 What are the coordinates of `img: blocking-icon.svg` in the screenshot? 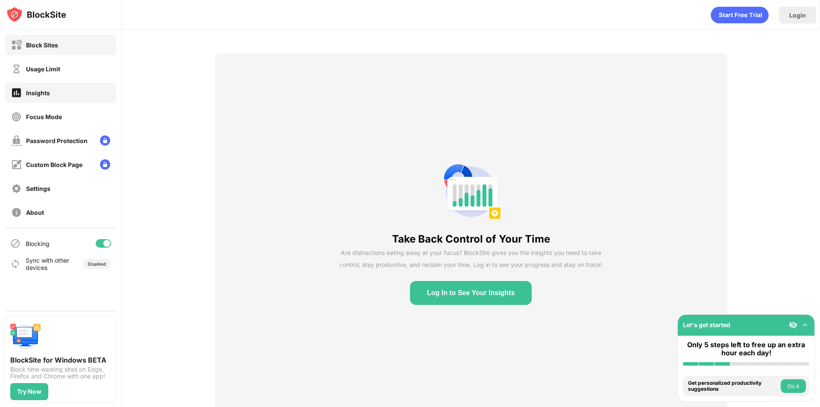 It's located at (15, 243).